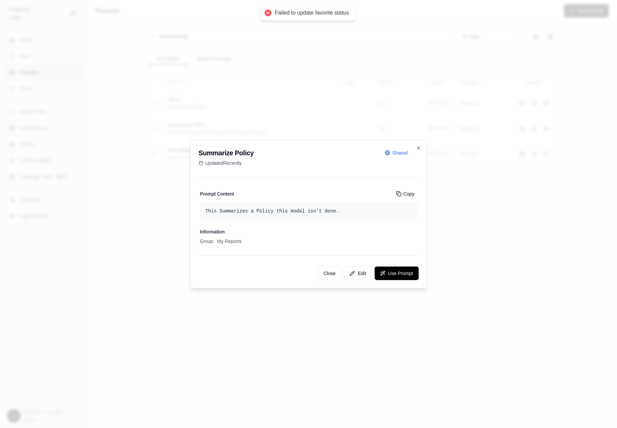 This screenshot has height=428, width=617. I want to click on h3: Prompt Content, so click(217, 194).